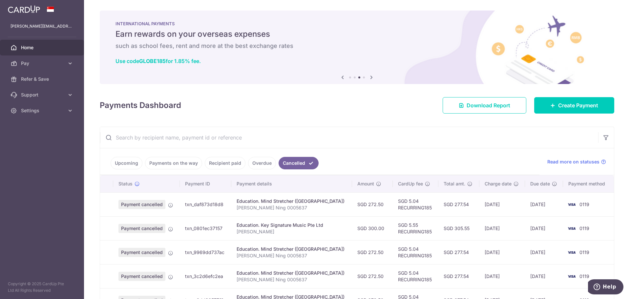 This screenshot has width=630, height=299. I want to click on span: Help, so click(21, 8).